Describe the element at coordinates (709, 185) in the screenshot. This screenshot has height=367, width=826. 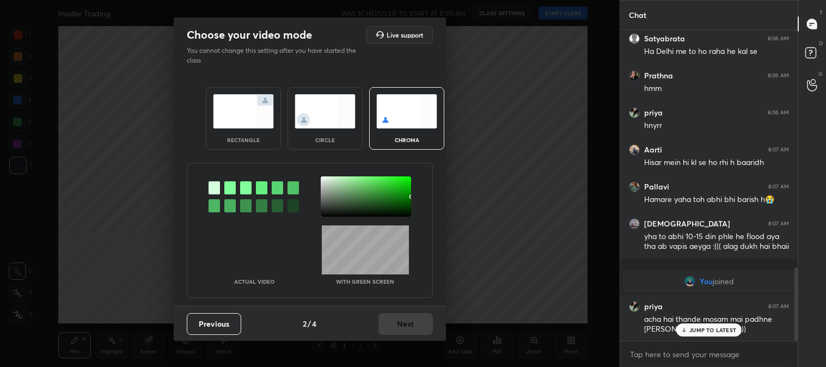
I see `div: grid` at that location.